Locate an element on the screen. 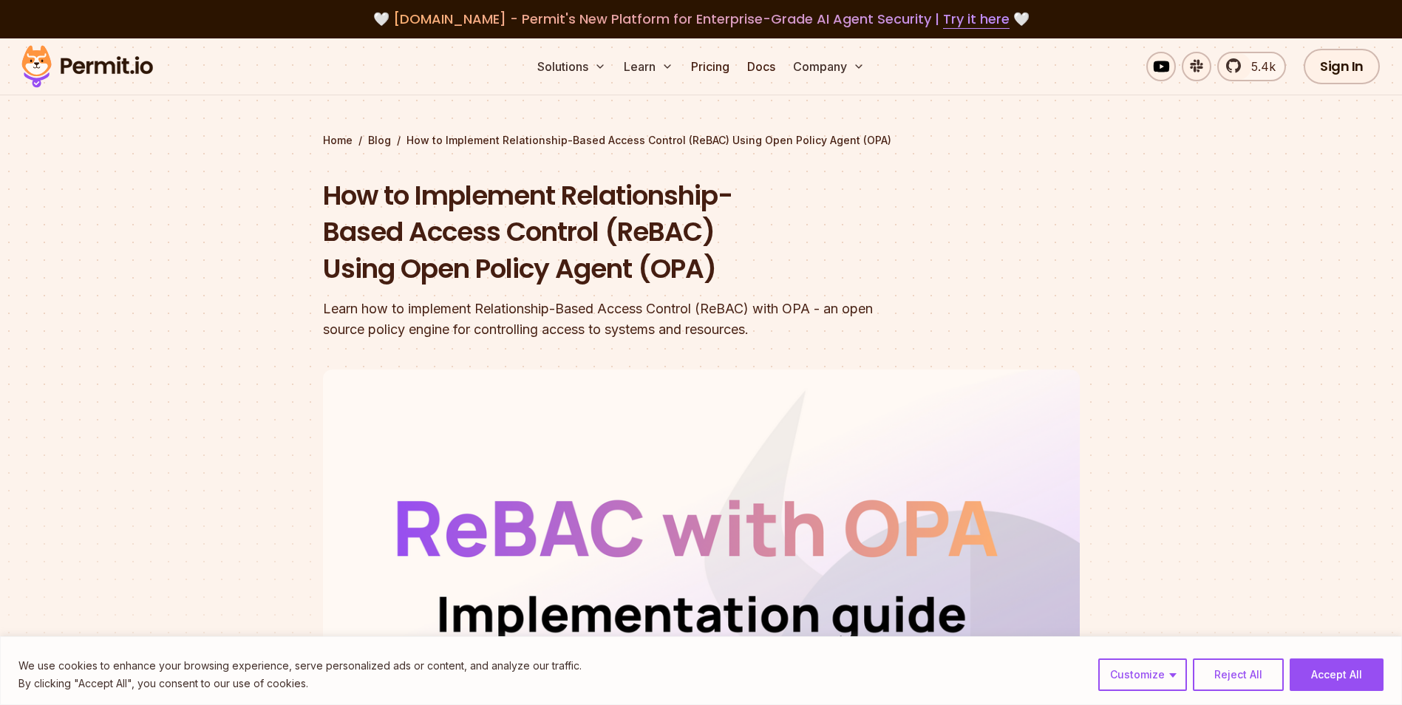 The width and height of the screenshot is (1402, 705). a: 5.4k is located at coordinates (1252, 67).